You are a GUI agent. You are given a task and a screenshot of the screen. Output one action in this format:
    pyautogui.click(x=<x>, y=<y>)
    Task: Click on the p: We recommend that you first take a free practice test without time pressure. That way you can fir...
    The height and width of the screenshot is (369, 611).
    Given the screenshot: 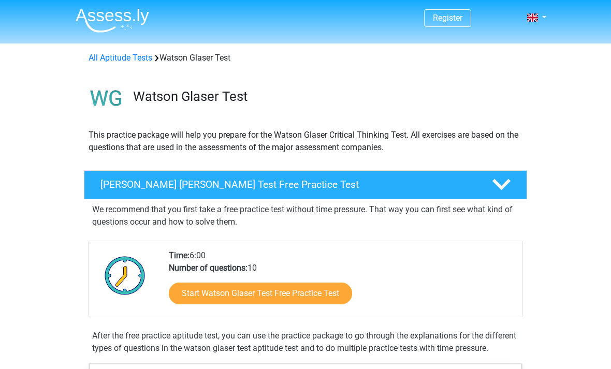 What is the action you would take?
    pyautogui.click(x=306, y=216)
    